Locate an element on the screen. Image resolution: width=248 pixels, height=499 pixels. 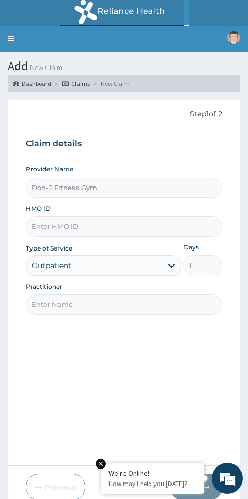
p: How may I help you today? is located at coordinates (152, 484).